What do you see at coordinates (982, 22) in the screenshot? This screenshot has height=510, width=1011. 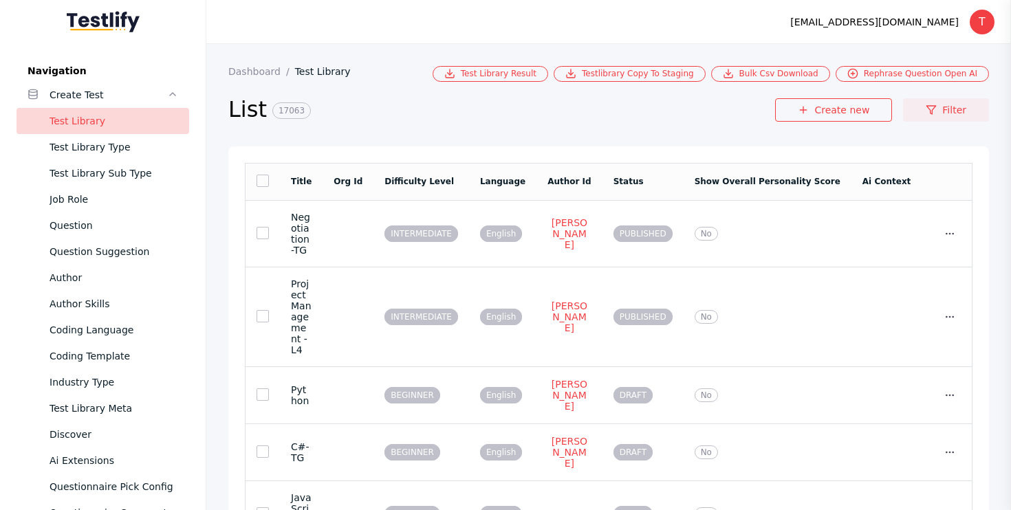 I see `div: T` at bounding box center [982, 22].